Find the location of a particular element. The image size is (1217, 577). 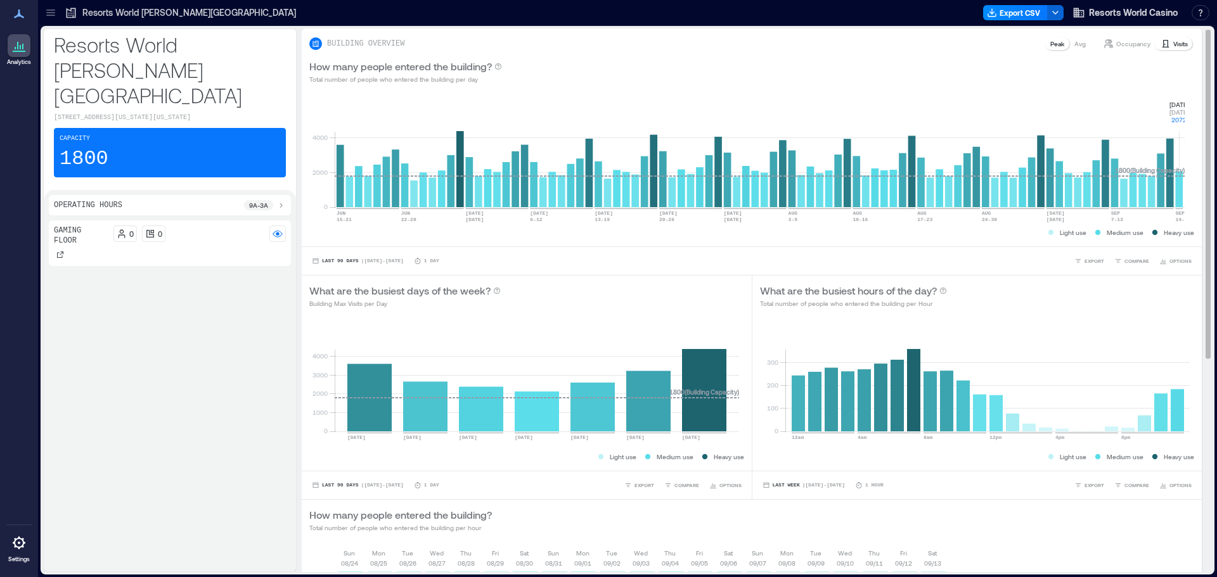

p: 09/05 is located at coordinates (699, 563).